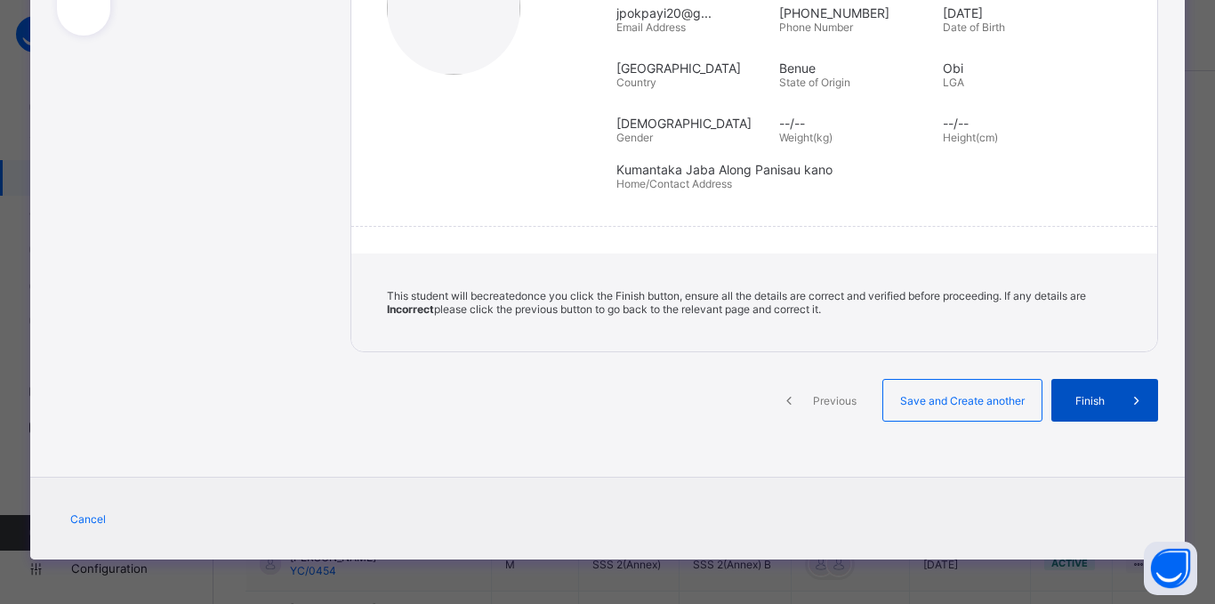 This screenshot has width=1215, height=604. I want to click on span: Save and Create another, so click(963, 400).